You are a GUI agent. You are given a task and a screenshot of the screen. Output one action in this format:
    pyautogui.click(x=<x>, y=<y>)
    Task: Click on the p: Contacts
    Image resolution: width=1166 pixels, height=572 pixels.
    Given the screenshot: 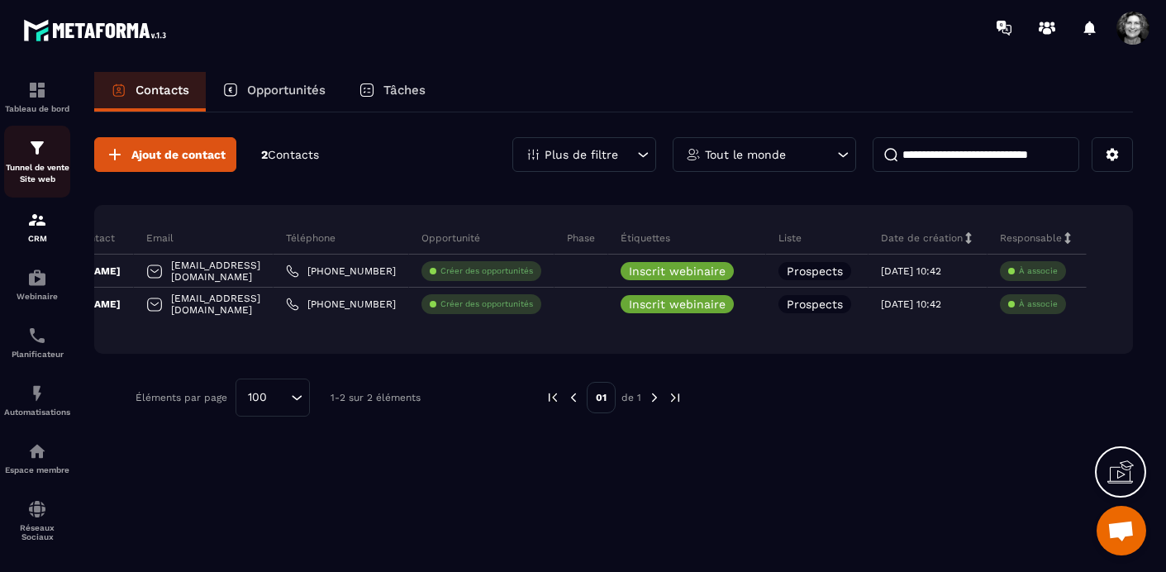 What is the action you would take?
    pyautogui.click(x=162, y=90)
    